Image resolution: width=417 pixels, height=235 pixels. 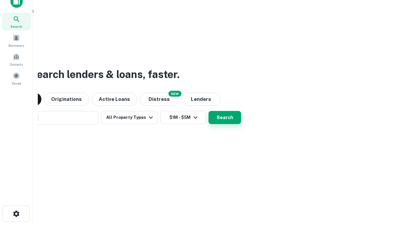 I want to click on div: Search, so click(x=16, y=22).